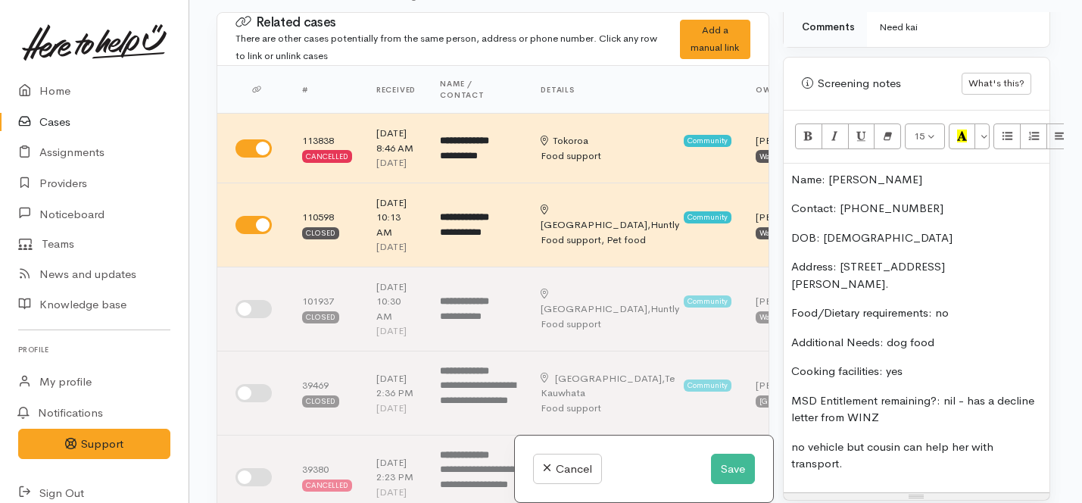 This screenshot has height=503, width=1082. I want to click on p: Food/Dietary requirements: no, so click(916, 313).